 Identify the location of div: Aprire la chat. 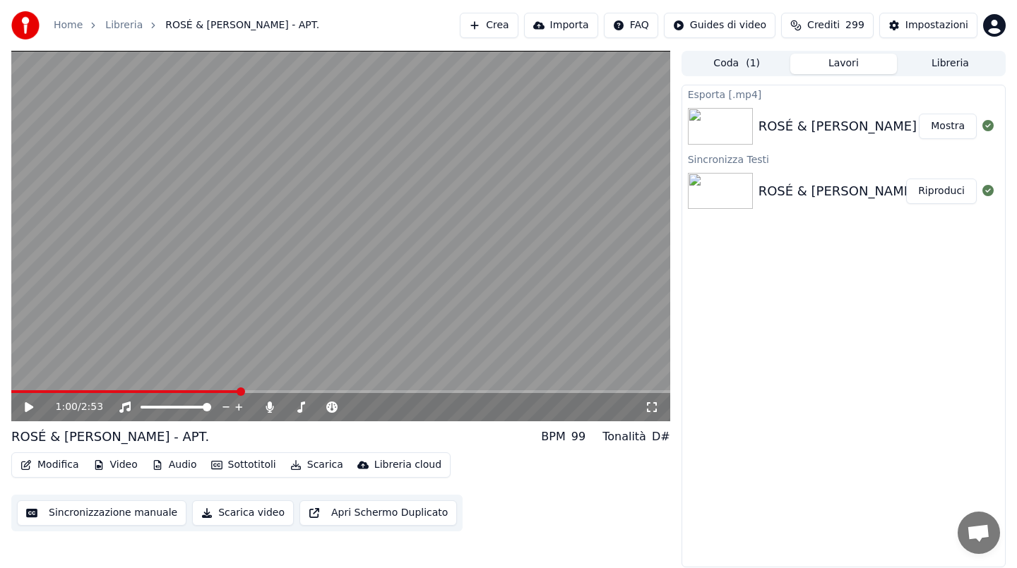
(979, 533).